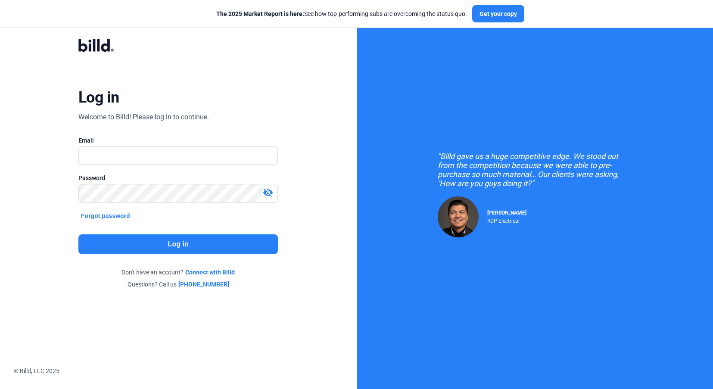 The width and height of the screenshot is (713, 389). Describe the element at coordinates (106, 216) in the screenshot. I see `button: Forgot password` at that location.